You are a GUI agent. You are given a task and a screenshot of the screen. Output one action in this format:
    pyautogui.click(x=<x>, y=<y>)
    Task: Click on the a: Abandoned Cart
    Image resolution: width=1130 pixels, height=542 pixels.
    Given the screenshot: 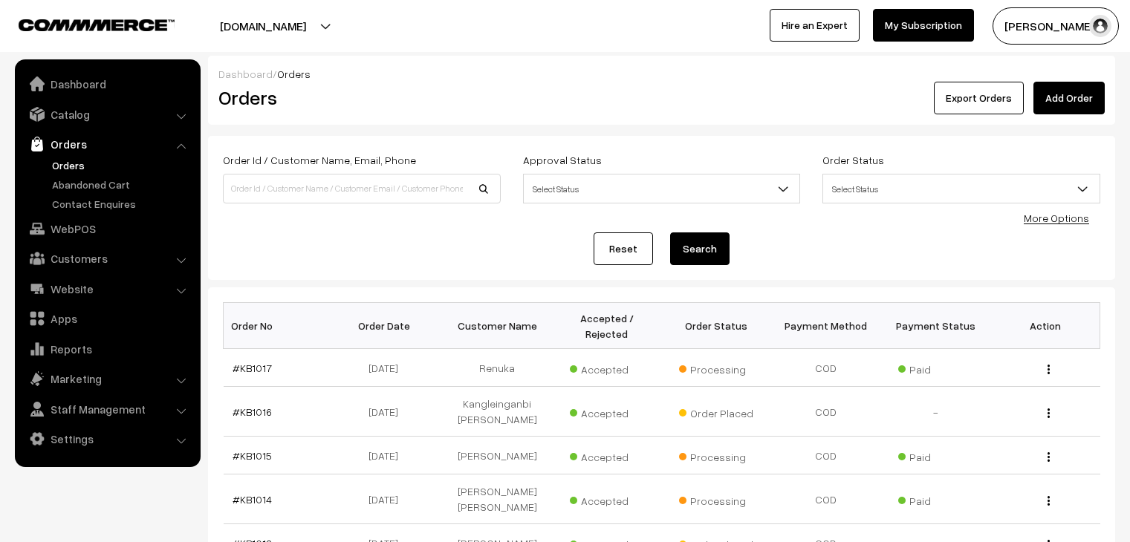 What is the action you would take?
    pyautogui.click(x=122, y=184)
    